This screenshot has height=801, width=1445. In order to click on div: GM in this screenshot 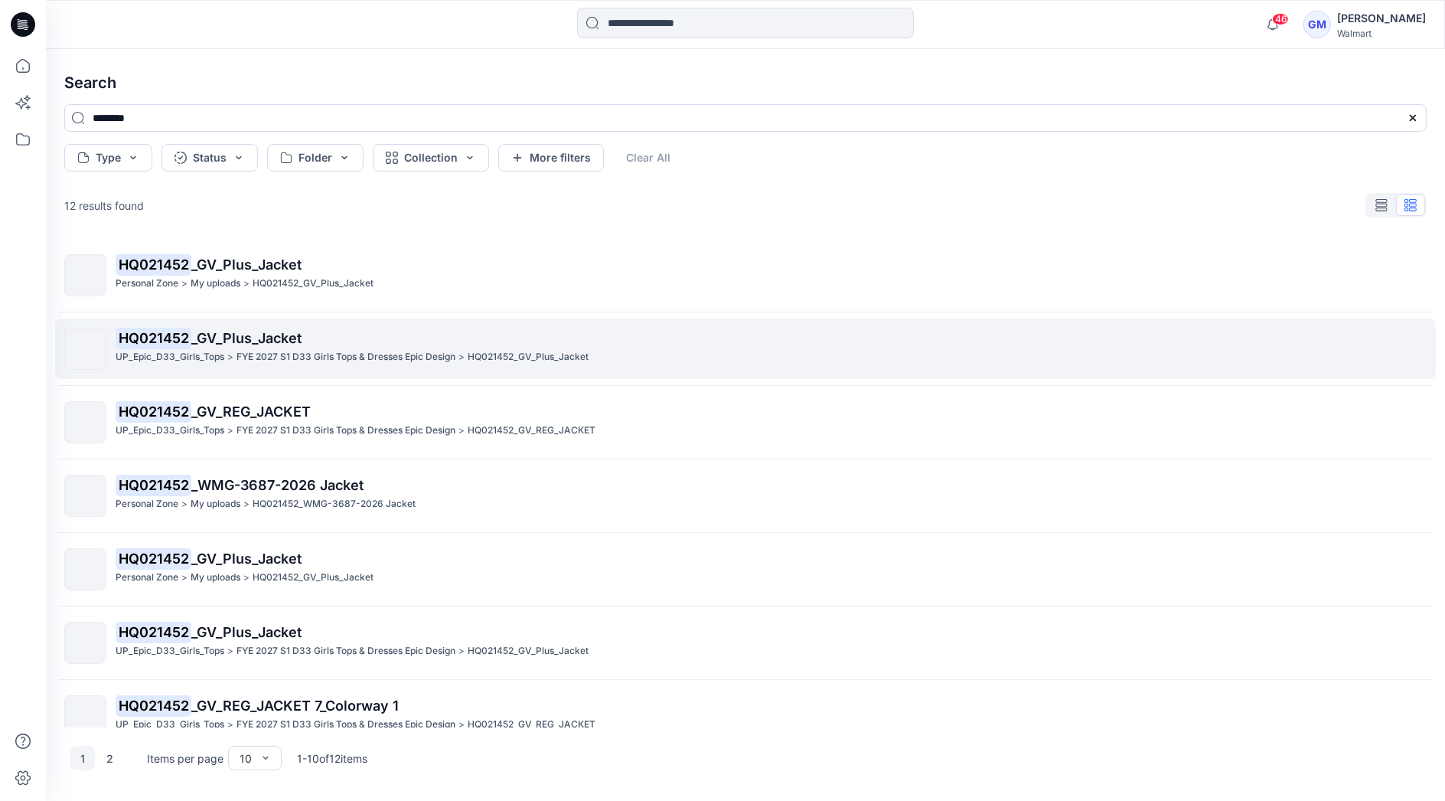, I will do `click(1317, 24)`.